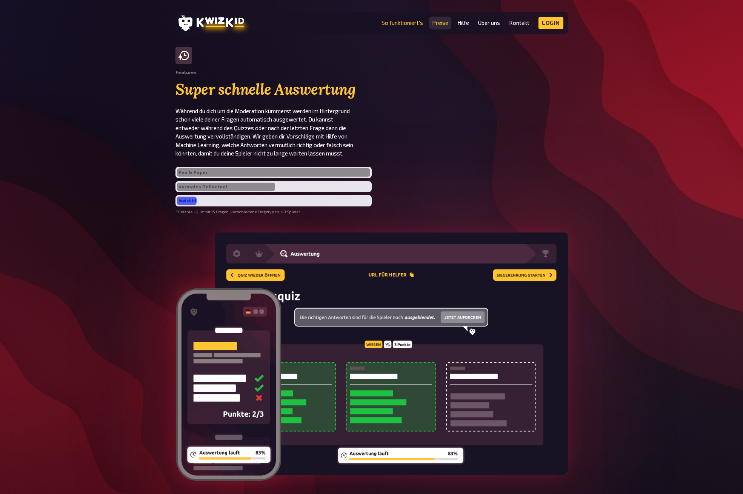 This screenshot has width=743, height=494. I want to click on a: Preise, so click(440, 23).